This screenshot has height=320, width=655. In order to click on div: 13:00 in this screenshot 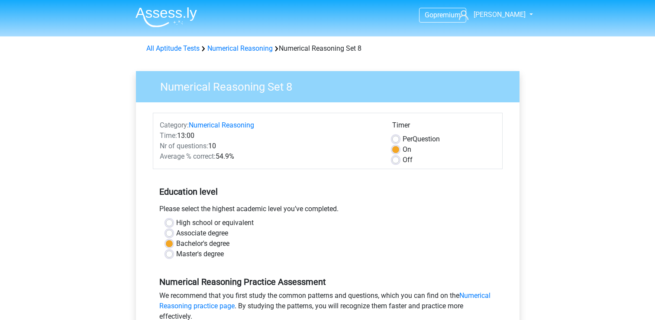, I will do `click(269, 136)`.